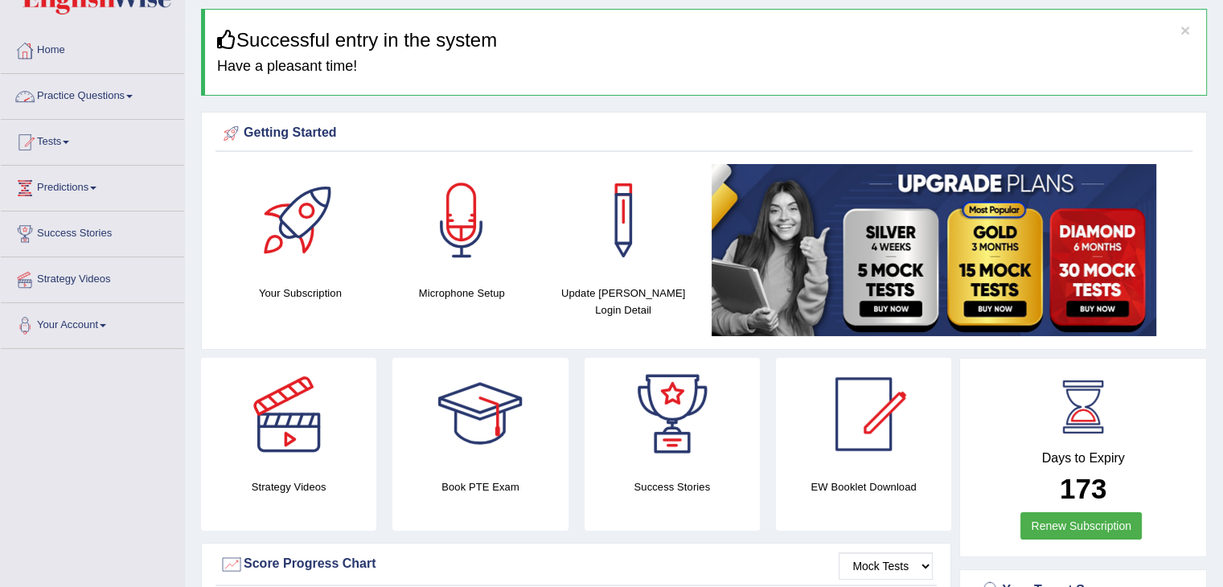 The image size is (1223, 587). Describe the element at coordinates (92, 277) in the screenshot. I see `a: Strategy Videos` at that location.